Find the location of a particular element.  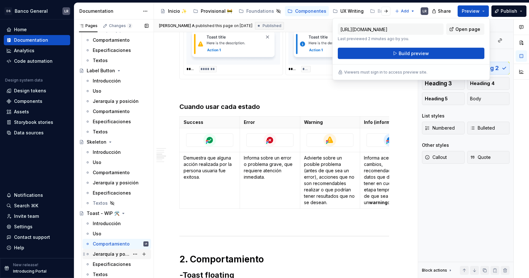

span: Open page is located at coordinates (468, 29).